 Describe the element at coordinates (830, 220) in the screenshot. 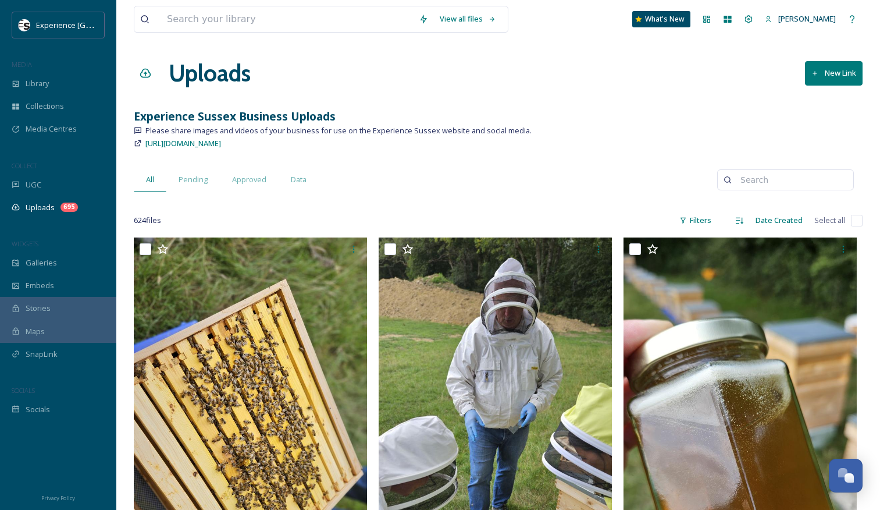

I see `span: Select all` at that location.